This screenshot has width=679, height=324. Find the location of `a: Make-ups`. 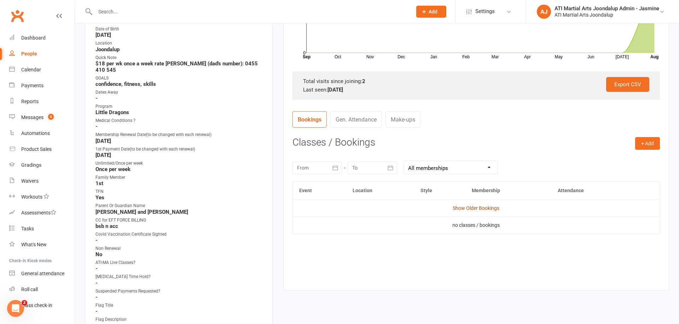

a: Make-ups is located at coordinates (403, 120).